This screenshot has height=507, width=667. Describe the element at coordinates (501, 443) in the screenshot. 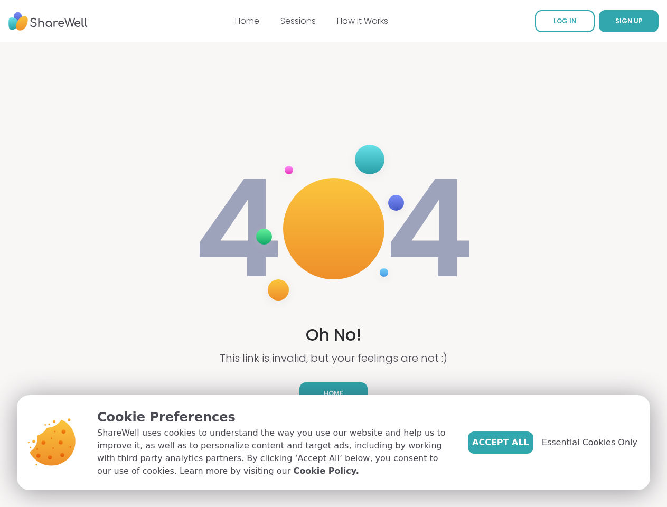

I see `button: Accept All` at that location.